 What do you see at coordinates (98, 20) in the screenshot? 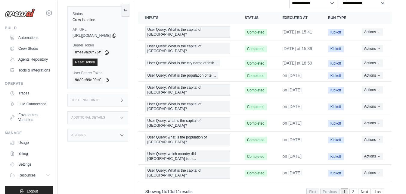
I see `div: Crew is online` at bounding box center [98, 20].